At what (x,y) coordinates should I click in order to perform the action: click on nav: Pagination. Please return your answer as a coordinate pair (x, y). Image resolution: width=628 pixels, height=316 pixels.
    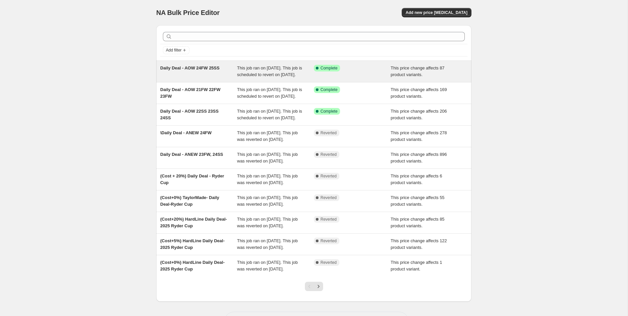
    Looking at the image, I should click on (314, 286).